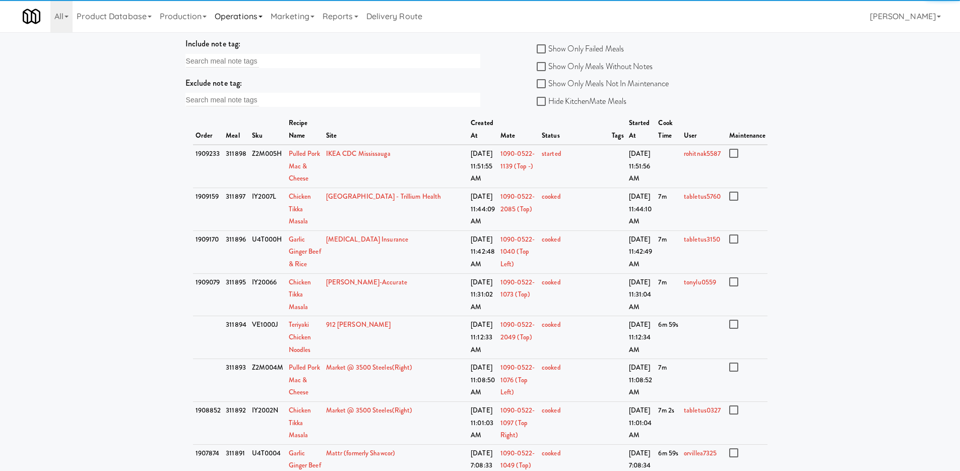 This screenshot has height=471, width=960. I want to click on a: rohitnak5587, so click(702, 153).